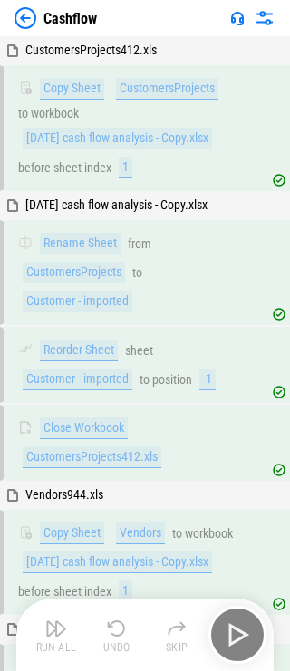  Describe the element at coordinates (70, 18) in the screenshot. I see `div: Cashflow` at that location.